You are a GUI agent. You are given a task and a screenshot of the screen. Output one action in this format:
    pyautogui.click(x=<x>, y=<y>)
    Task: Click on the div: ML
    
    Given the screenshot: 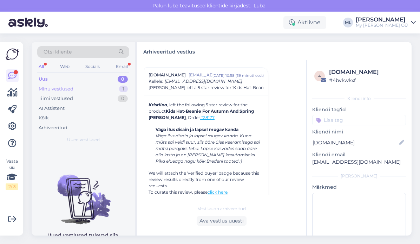 What is the action you would take?
    pyautogui.click(x=348, y=22)
    